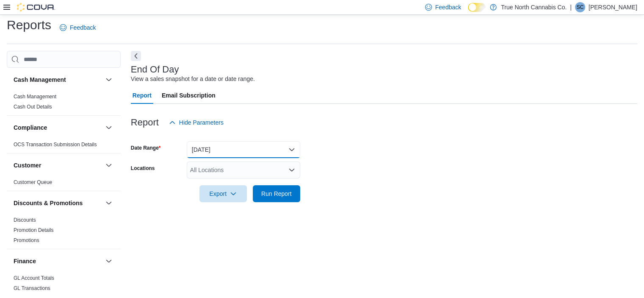 This screenshot has width=644, height=298. I want to click on span: Promotion Details, so click(33, 230).